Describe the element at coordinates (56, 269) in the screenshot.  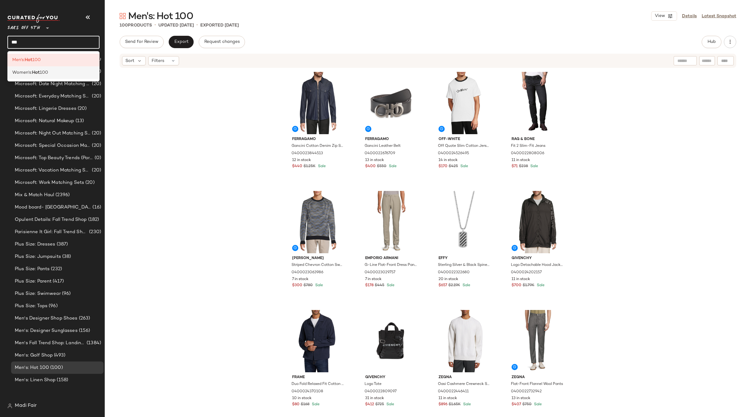
I see `span: (232)` at that location.